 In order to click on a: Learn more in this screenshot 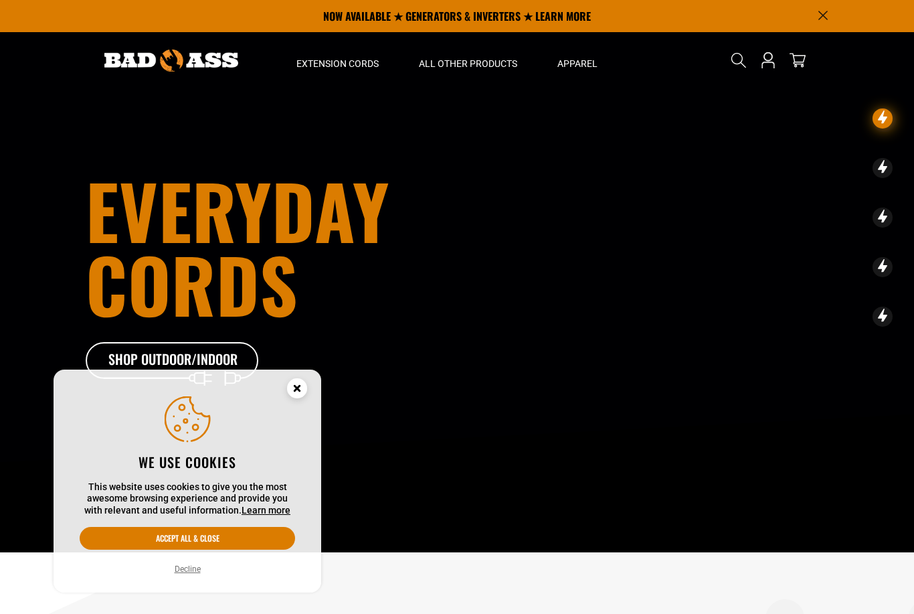, I will do `click(266, 510)`.